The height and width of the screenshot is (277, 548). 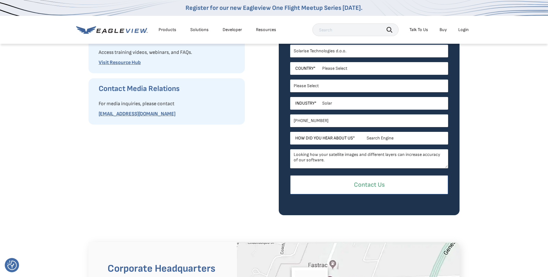 I want to click on p: For media inquiries, please contact, so click(x=169, y=104).